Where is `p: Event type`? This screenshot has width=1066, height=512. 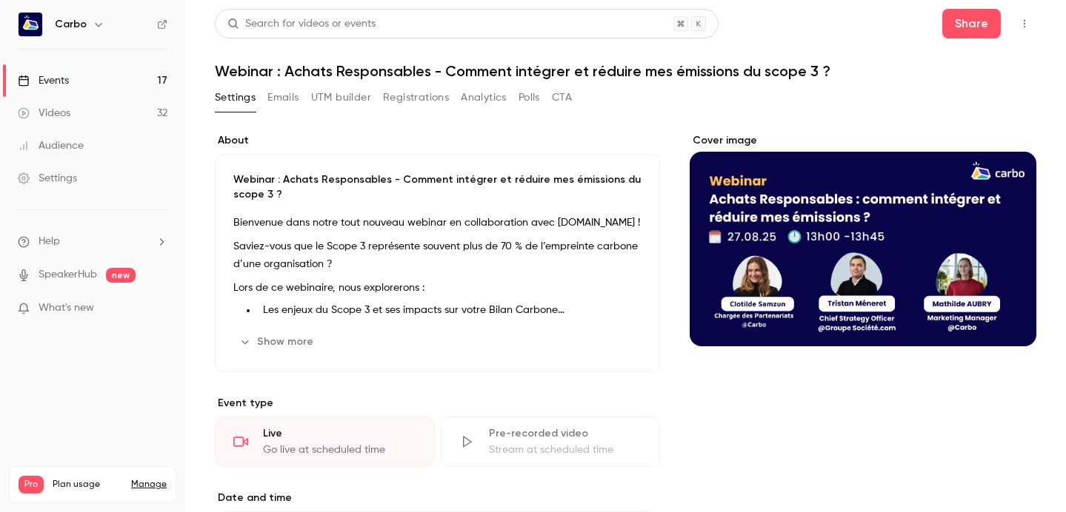 p: Event type is located at coordinates (437, 404).